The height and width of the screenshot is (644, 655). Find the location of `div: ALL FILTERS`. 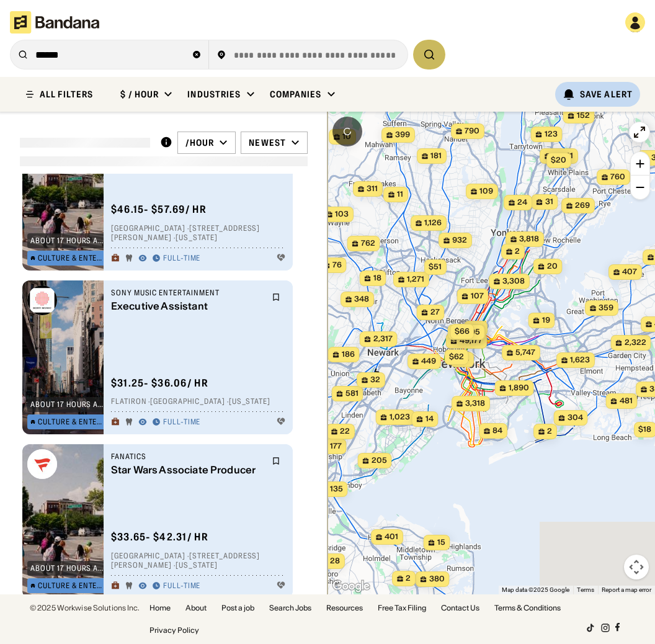

div: ALL FILTERS is located at coordinates (66, 94).